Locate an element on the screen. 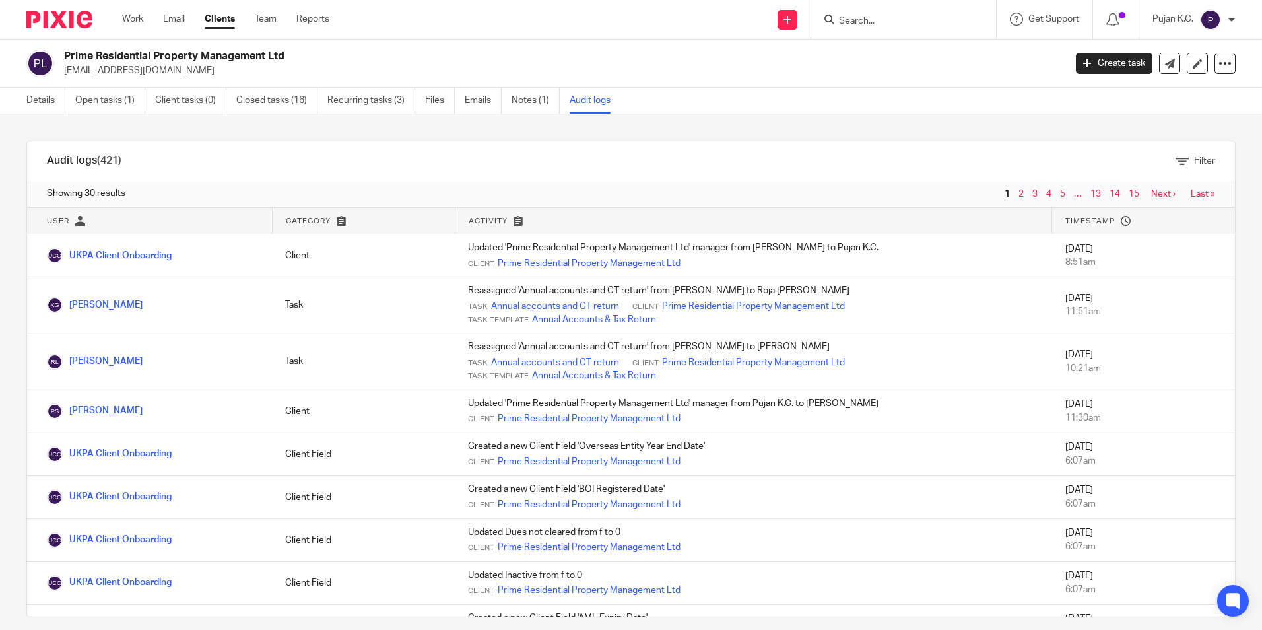 The image size is (1262, 630). a: 13 is located at coordinates (1096, 194).